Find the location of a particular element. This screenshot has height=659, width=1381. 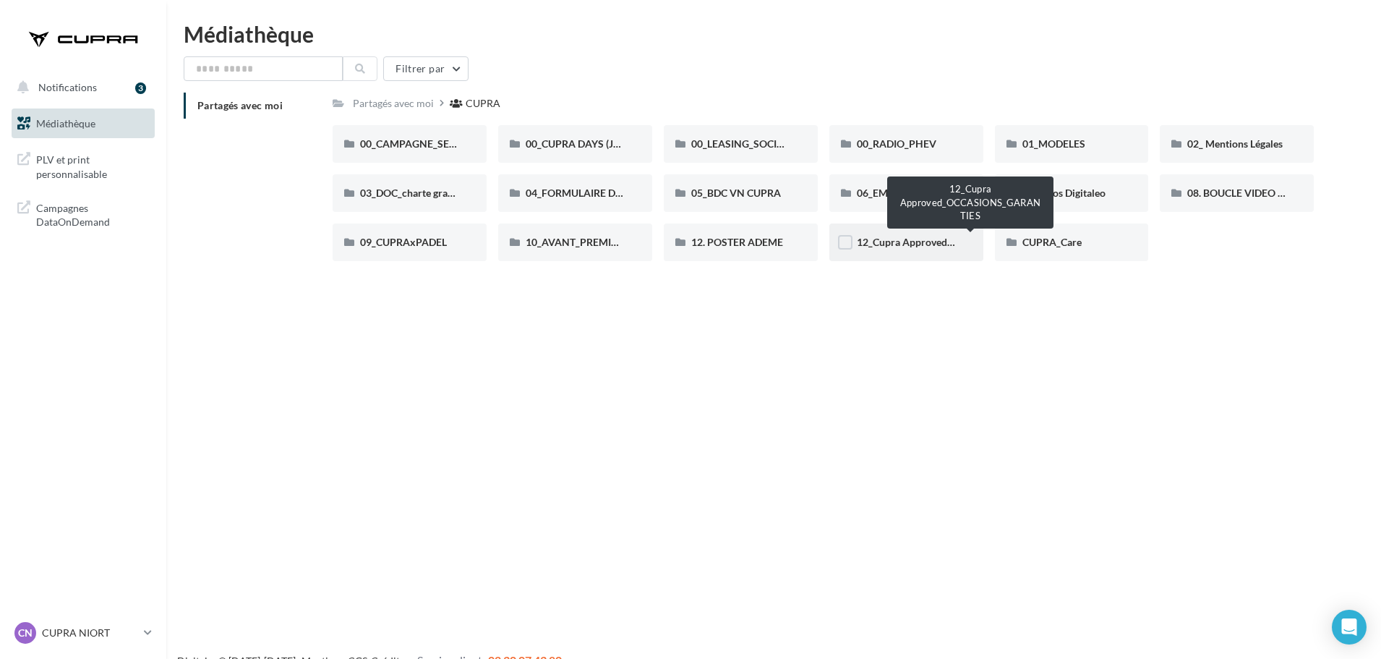

span: CN is located at coordinates (25, 632).